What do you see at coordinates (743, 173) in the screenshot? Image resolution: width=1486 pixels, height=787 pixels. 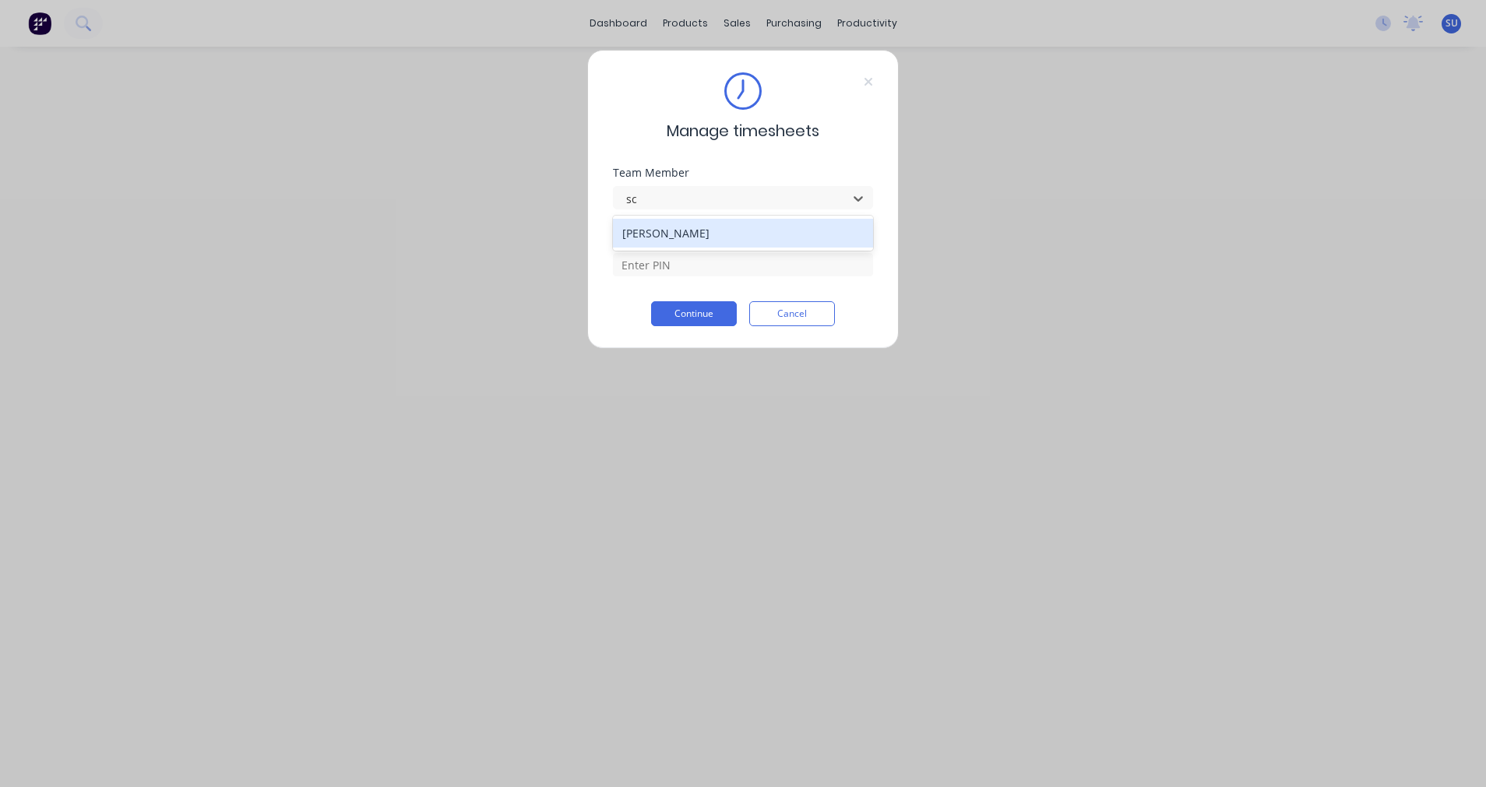 I see `div: Team Member` at bounding box center [743, 173].